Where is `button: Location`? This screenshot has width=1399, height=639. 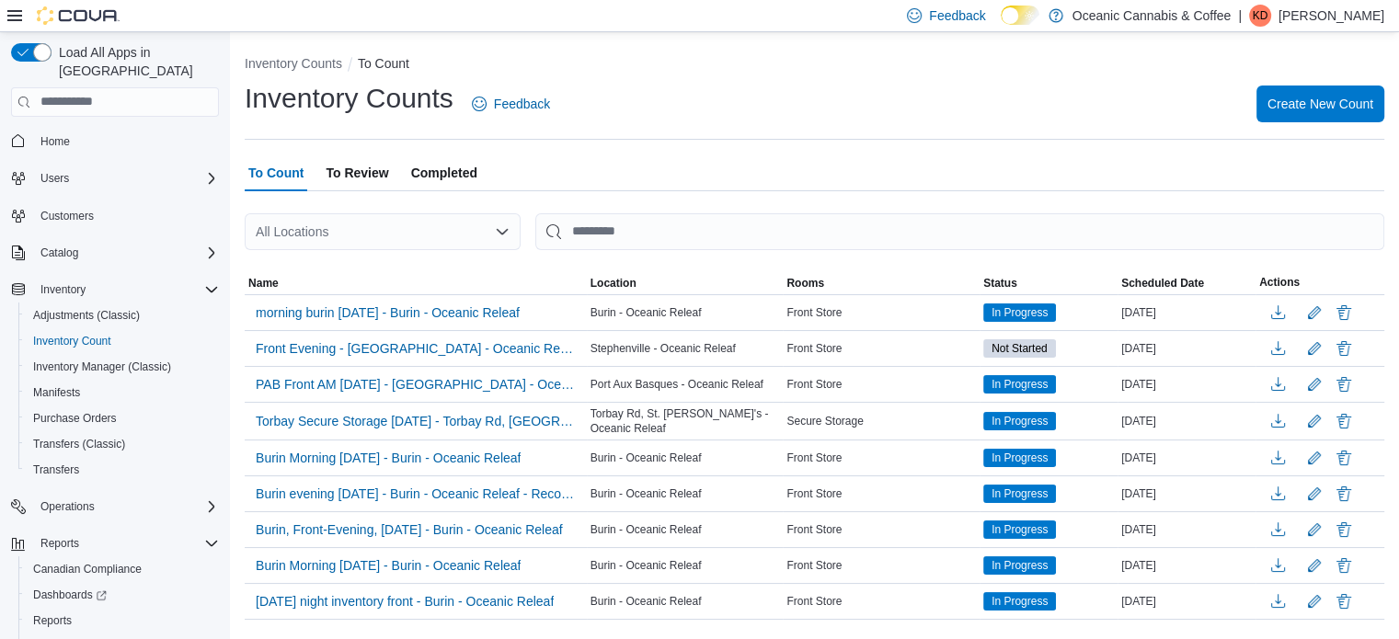
button: Location is located at coordinates (685, 283).